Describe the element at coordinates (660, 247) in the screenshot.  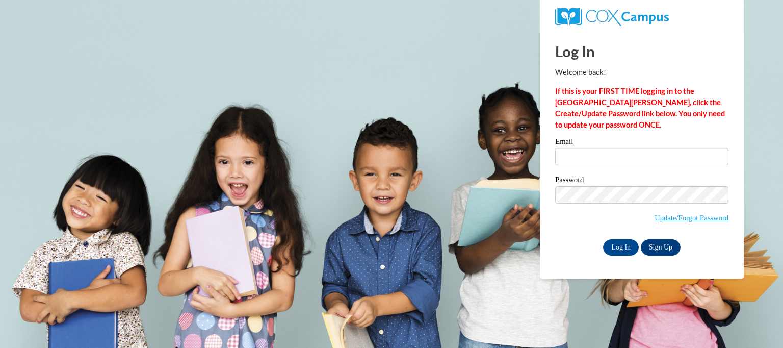
I see `a: Sign Up` at that location.